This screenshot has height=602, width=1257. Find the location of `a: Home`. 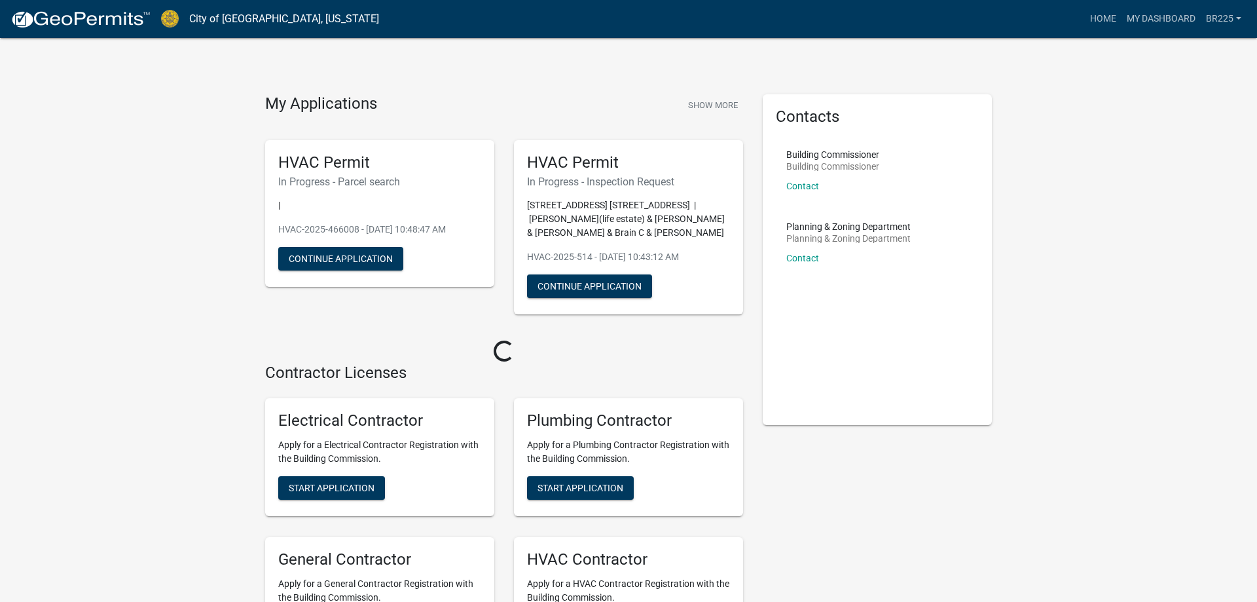

a: Home is located at coordinates (1103, 19).